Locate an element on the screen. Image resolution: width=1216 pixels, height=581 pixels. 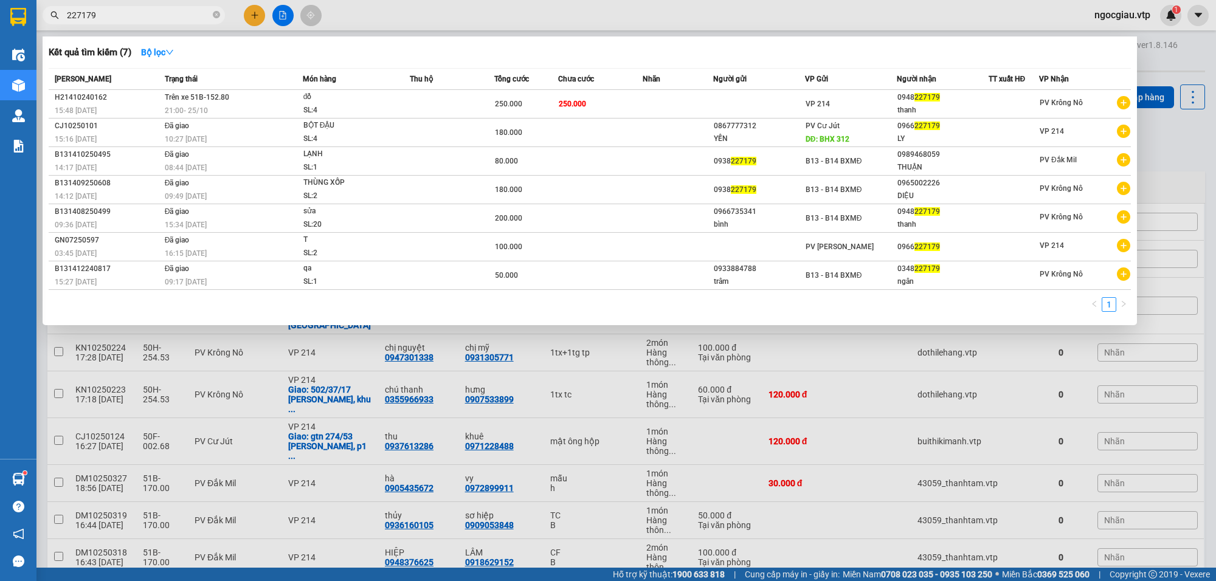
span: PV Đắk Mil is located at coordinates (1058, 160).